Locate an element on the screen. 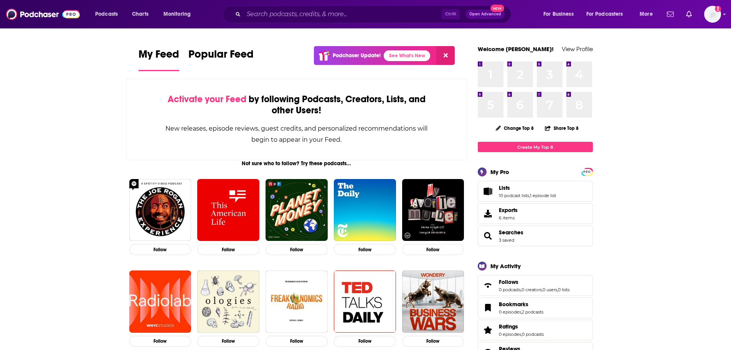  img: My Favorite Murder with Karen Kilgariff and Georgia Hardstark is located at coordinates (433, 210).